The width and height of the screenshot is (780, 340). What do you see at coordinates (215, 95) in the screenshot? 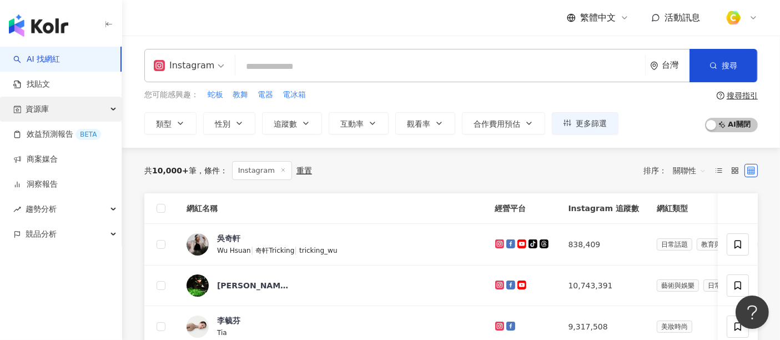
I see `button: 蛇板` at bounding box center [215, 95].